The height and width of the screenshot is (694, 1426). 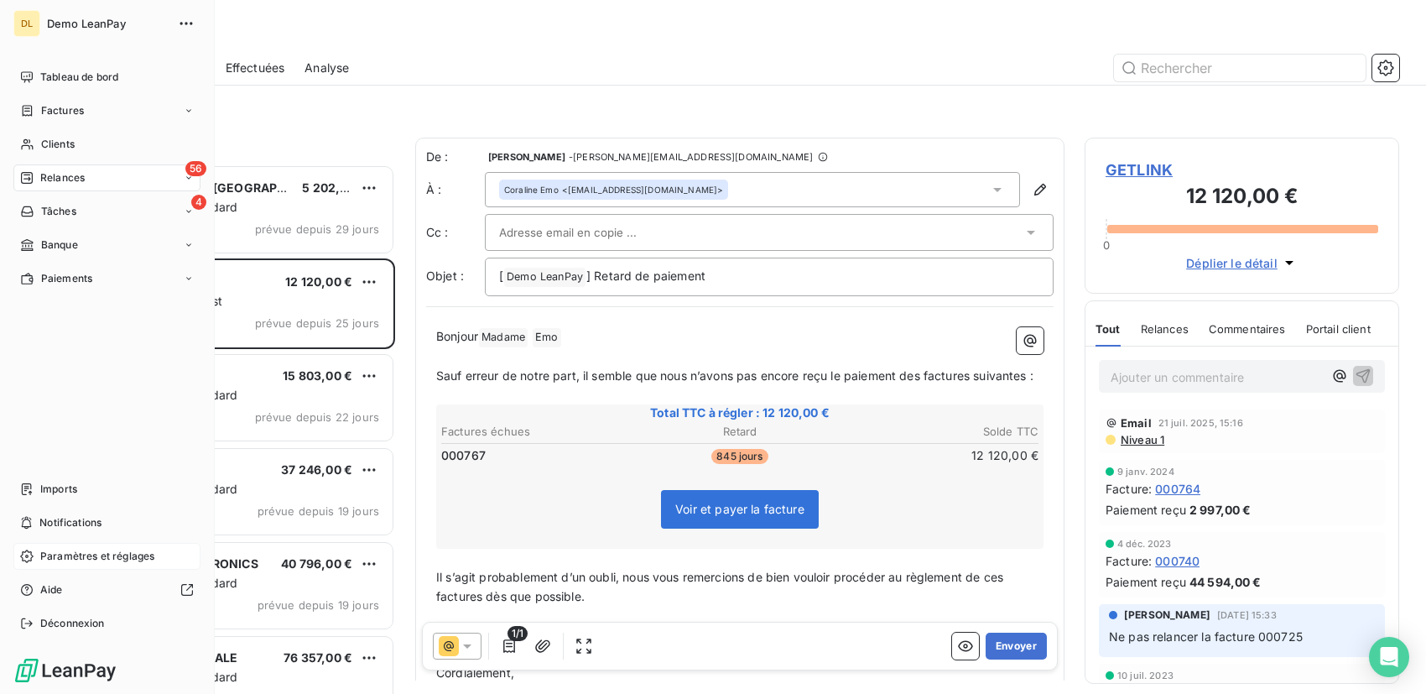 I want to click on label: Cc :, so click(x=455, y=232).